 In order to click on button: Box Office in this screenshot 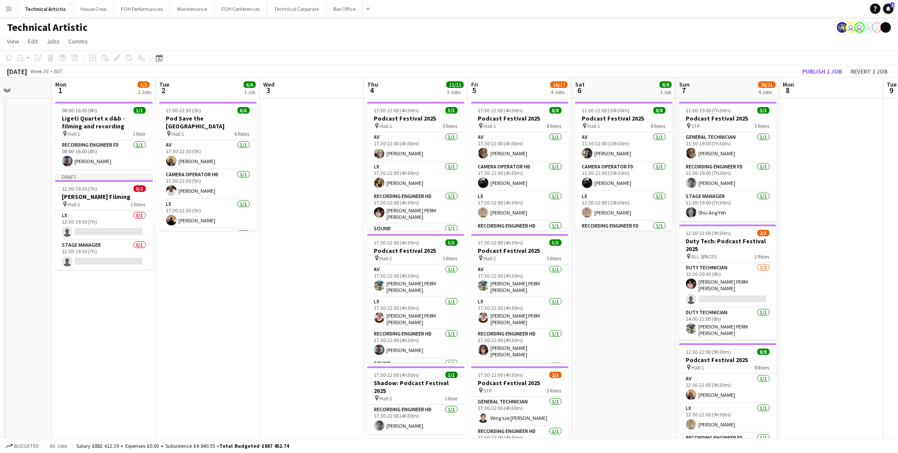, I will do `click(345, 9)`.